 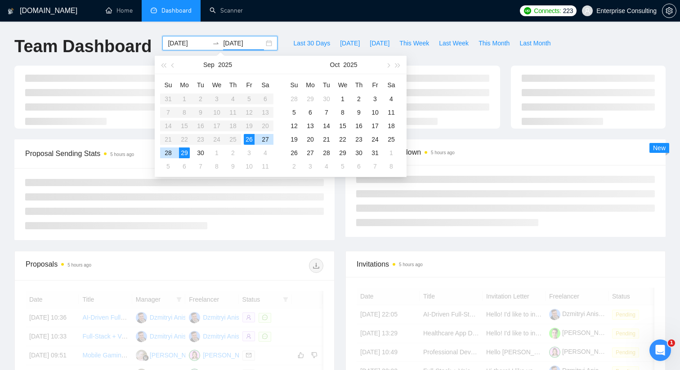 I want to click on span: New, so click(x=660, y=148).